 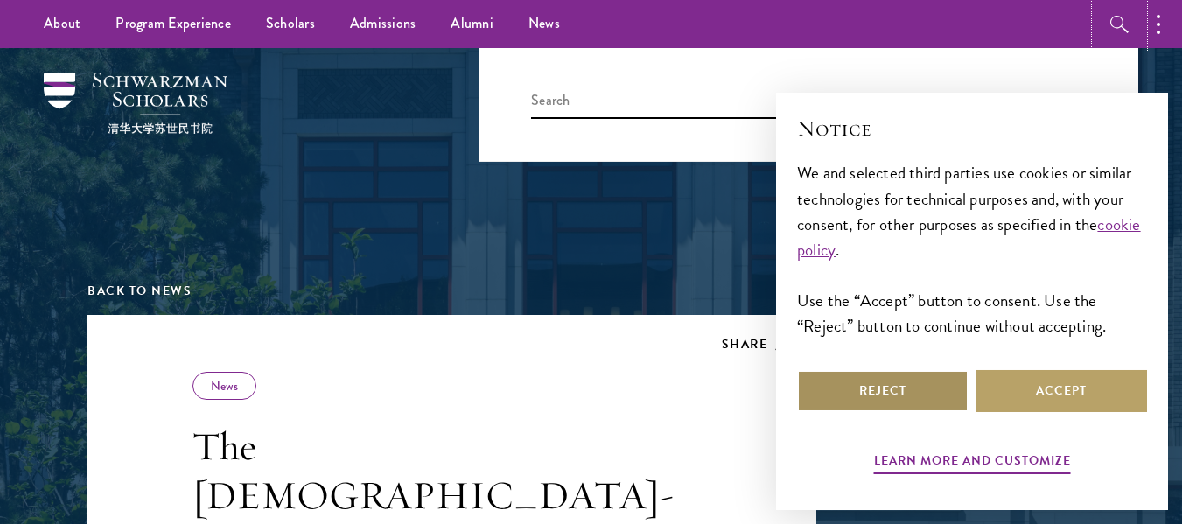 What do you see at coordinates (136, 103) in the screenshot?
I see `img: Schwarzman Scholars` at bounding box center [136, 103].